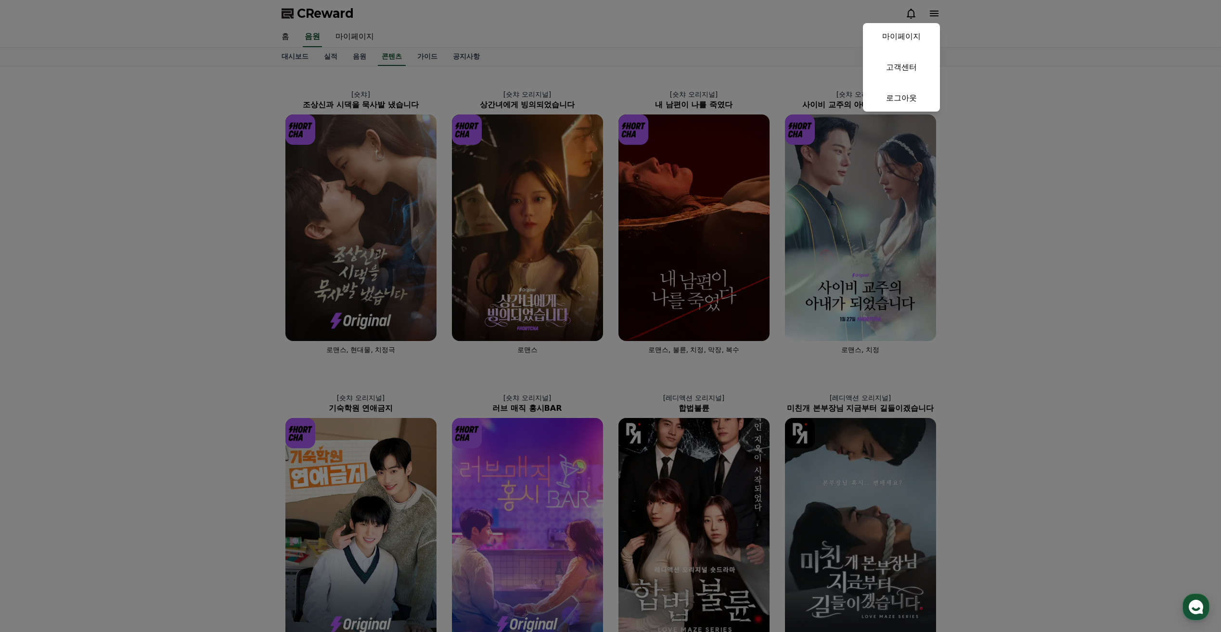 The height and width of the screenshot is (632, 1221). What do you see at coordinates (154, 323) in the screenshot?
I see `span: 설정` at bounding box center [154, 323].